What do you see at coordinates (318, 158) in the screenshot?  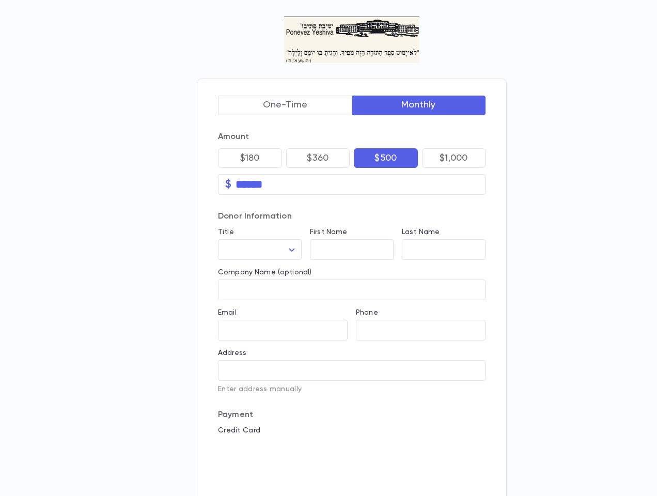 I see `button: $360` at bounding box center [318, 158].